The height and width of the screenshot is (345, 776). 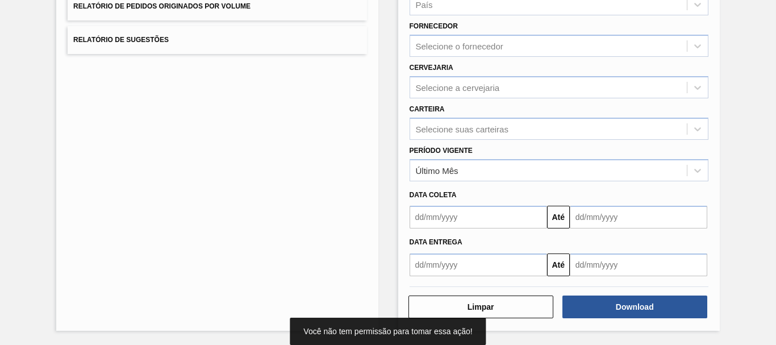 What do you see at coordinates (431, 68) in the screenshot?
I see `label: Cervejaria` at bounding box center [431, 68].